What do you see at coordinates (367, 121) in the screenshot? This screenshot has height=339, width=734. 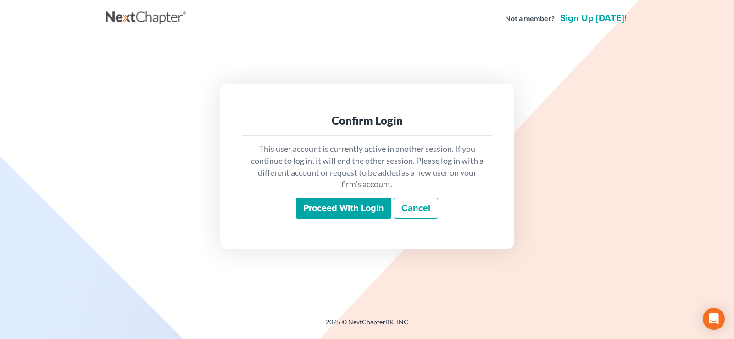 I see `div: Confirm Login` at bounding box center [367, 121].